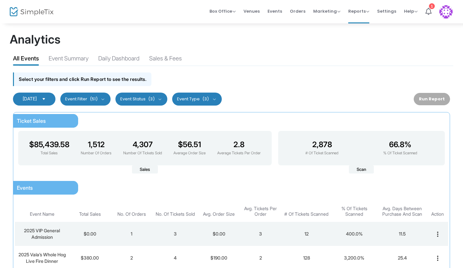 The width and height of the screenshot is (463, 268). Describe the element at coordinates (223, 11) in the screenshot. I see `span: Box Office` at that location.